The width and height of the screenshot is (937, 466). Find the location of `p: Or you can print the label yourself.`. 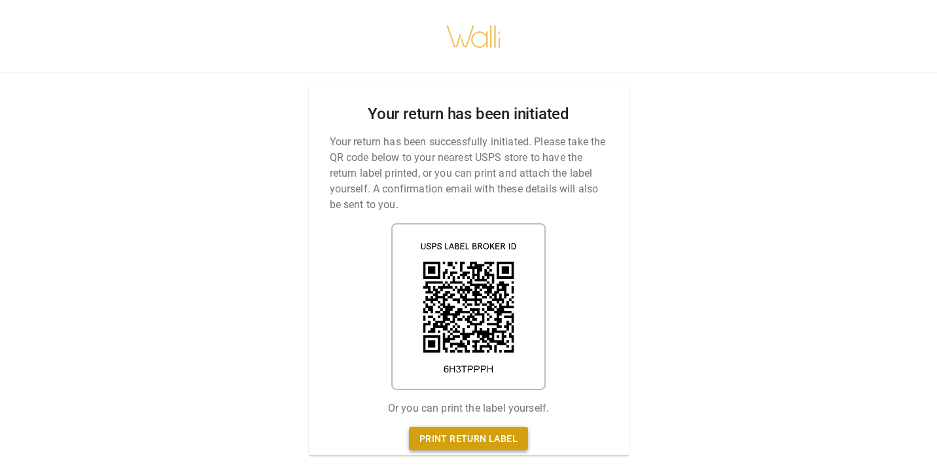

p: Or you can print the label yourself. is located at coordinates (469, 408).